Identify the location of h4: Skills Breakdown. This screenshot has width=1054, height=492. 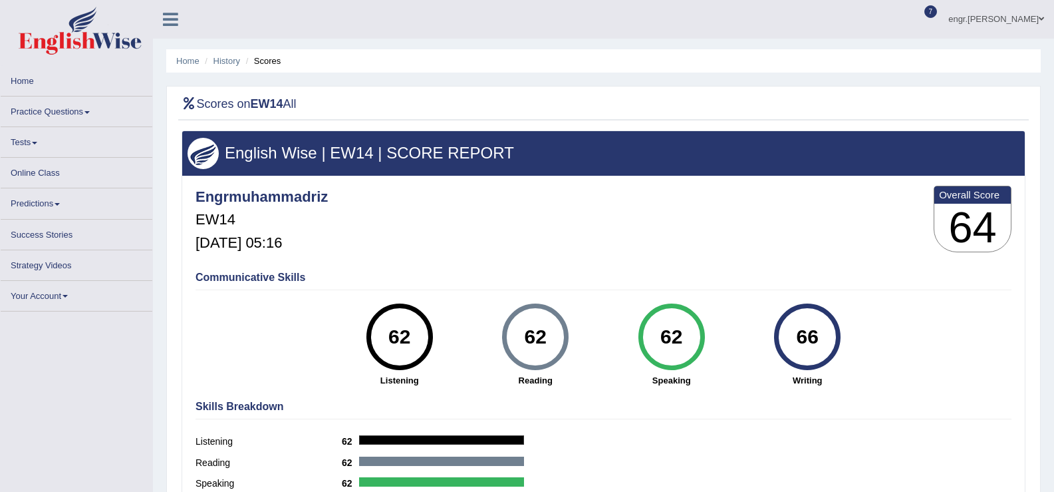
(603, 406).